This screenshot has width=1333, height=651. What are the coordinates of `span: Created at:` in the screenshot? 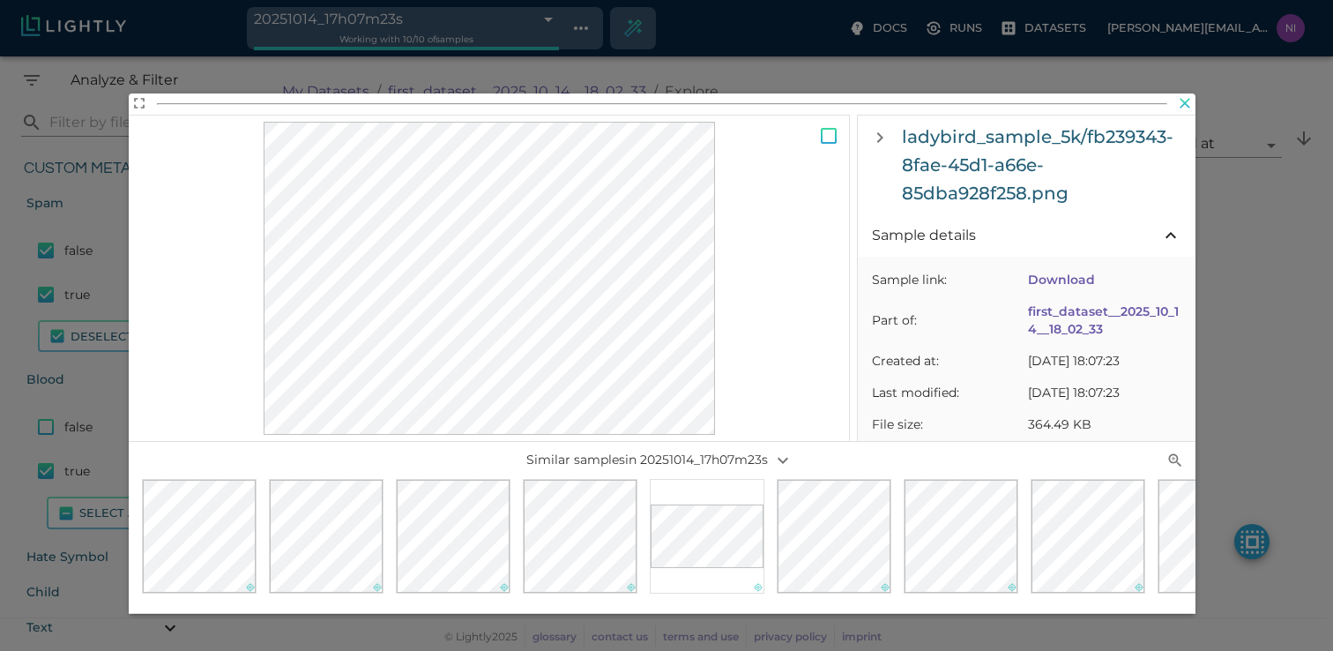 It's located at (949, 361).